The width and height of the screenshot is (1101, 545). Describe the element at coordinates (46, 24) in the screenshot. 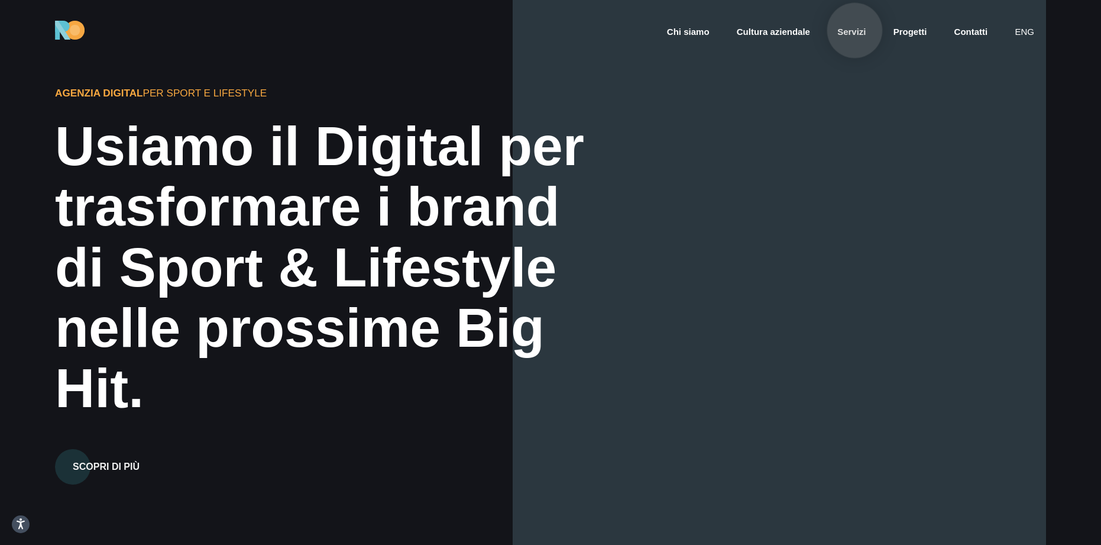

I see `div: v 4.0.25` at that location.